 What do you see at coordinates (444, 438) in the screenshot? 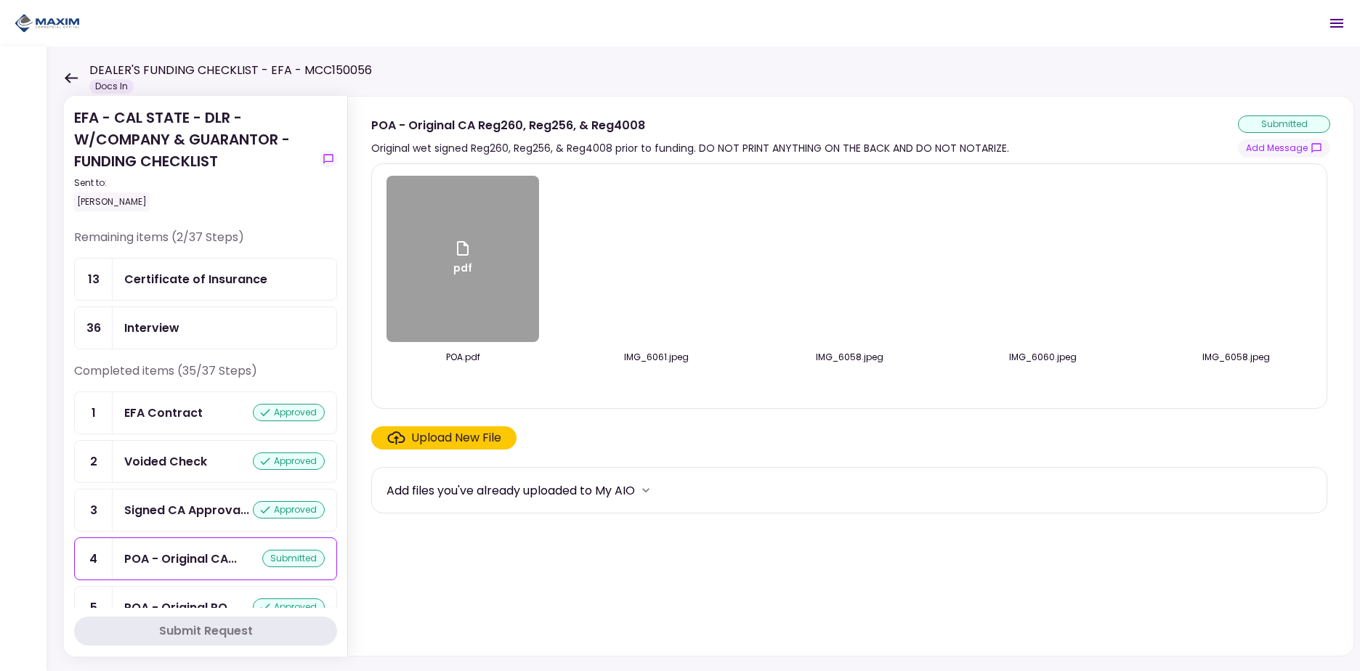
I see `span: Click here to upload the required document` at bounding box center [444, 438].